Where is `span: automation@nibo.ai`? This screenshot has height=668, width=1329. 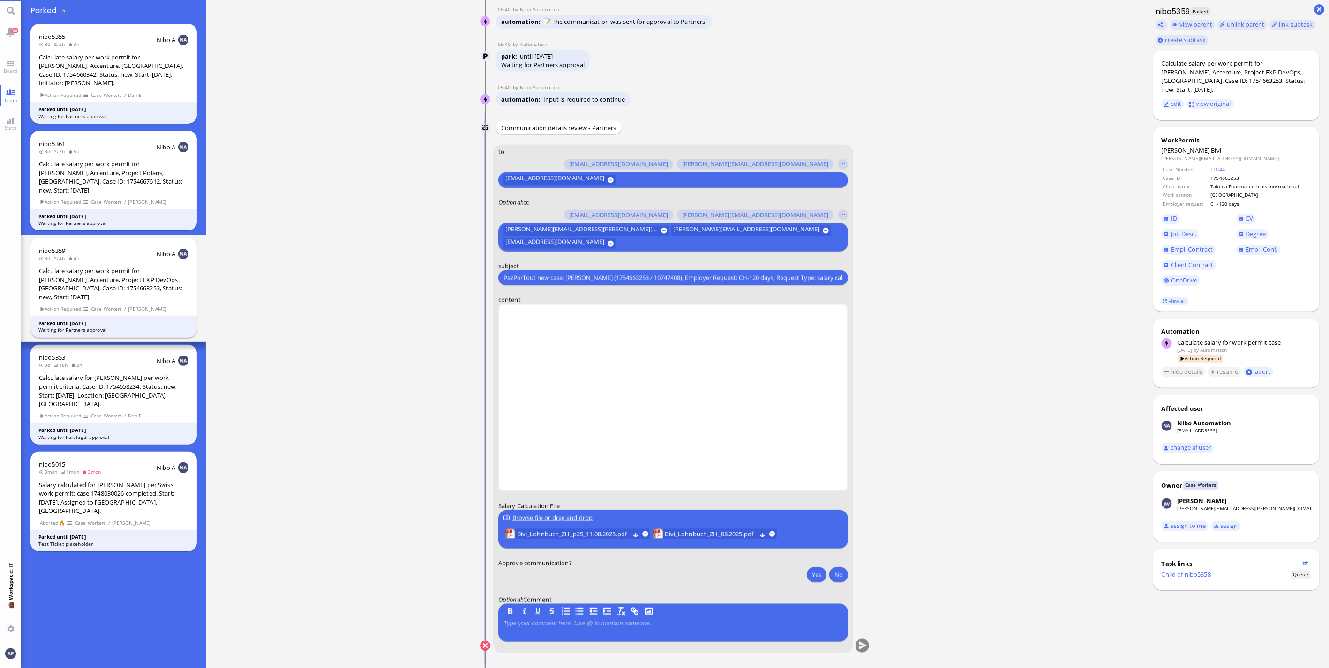 span: automation@nibo.ai is located at coordinates (539, 87).